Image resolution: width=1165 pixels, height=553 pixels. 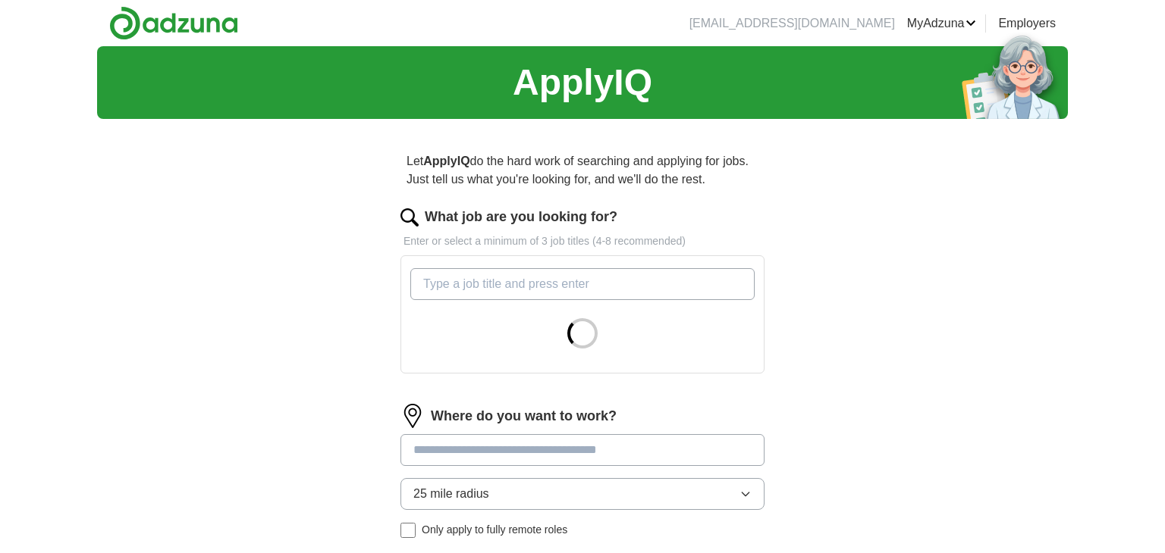 I want to click on a: Employers, so click(x=1027, y=24).